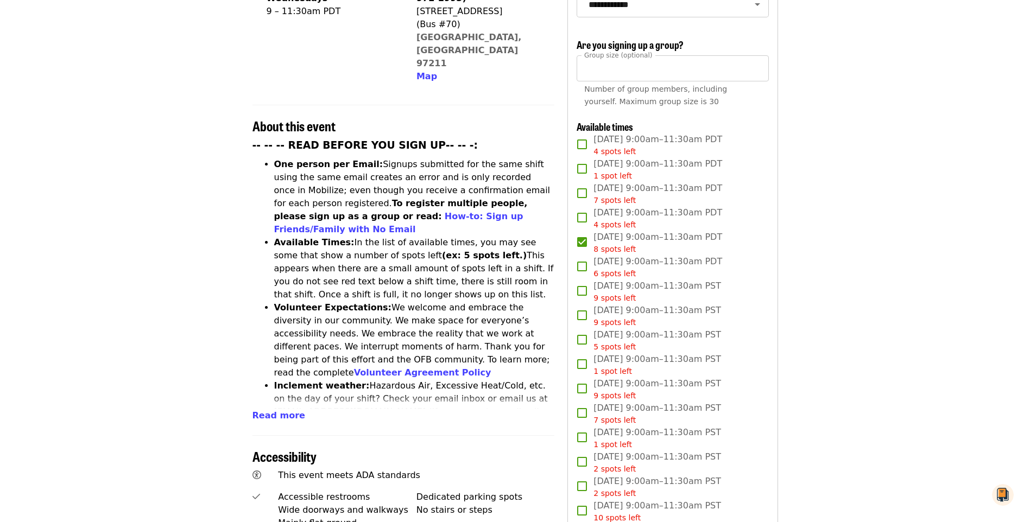 The width and height of the screenshot is (1030, 522). Describe the element at coordinates (322, 385) in the screenshot. I see `strong: Inclement weather:` at that location.